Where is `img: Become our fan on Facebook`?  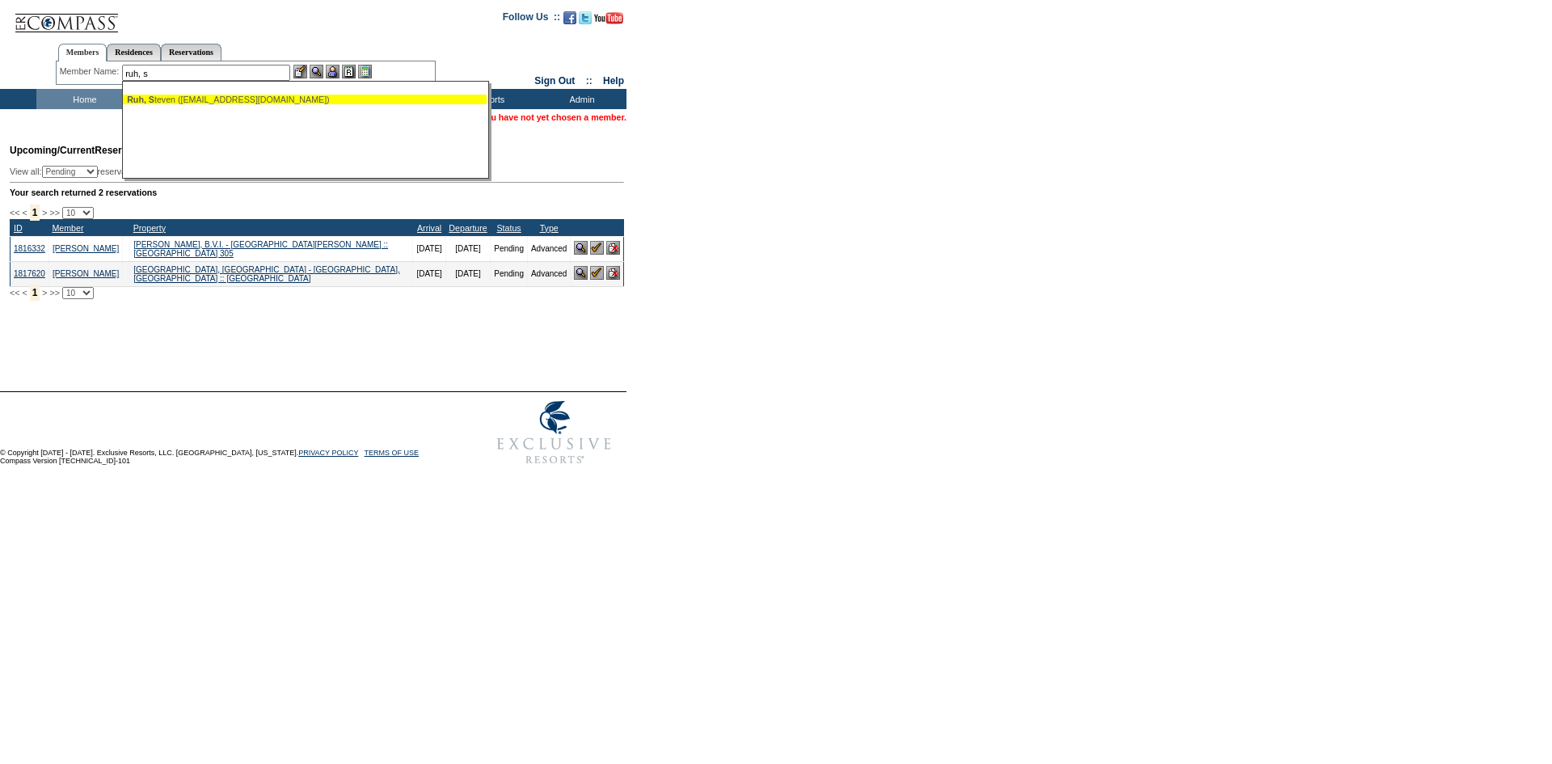 img: Become our fan on Facebook is located at coordinates (570, 18).